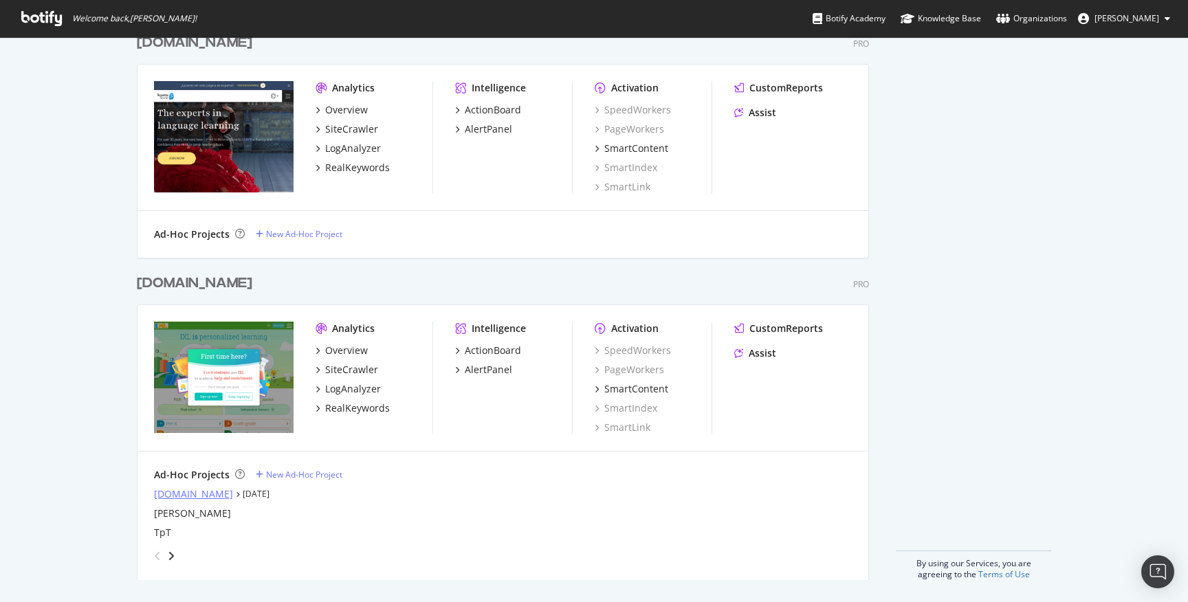  Describe the element at coordinates (1032, 19) in the screenshot. I see `div: Organizations` at that location.